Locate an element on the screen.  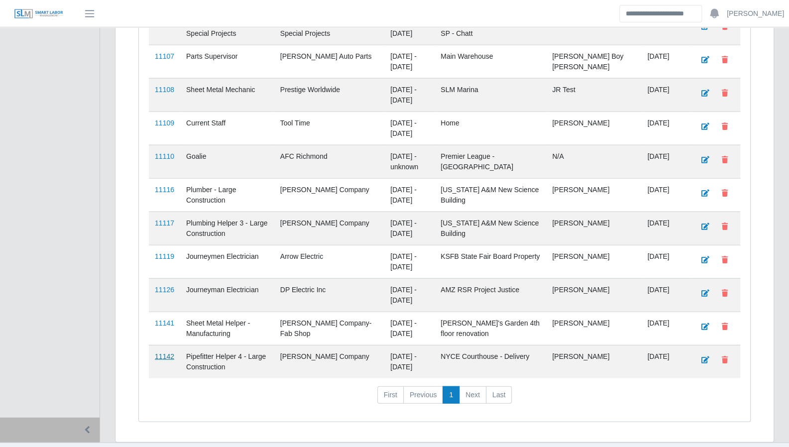
td: SLM Marina is located at coordinates (490, 95).